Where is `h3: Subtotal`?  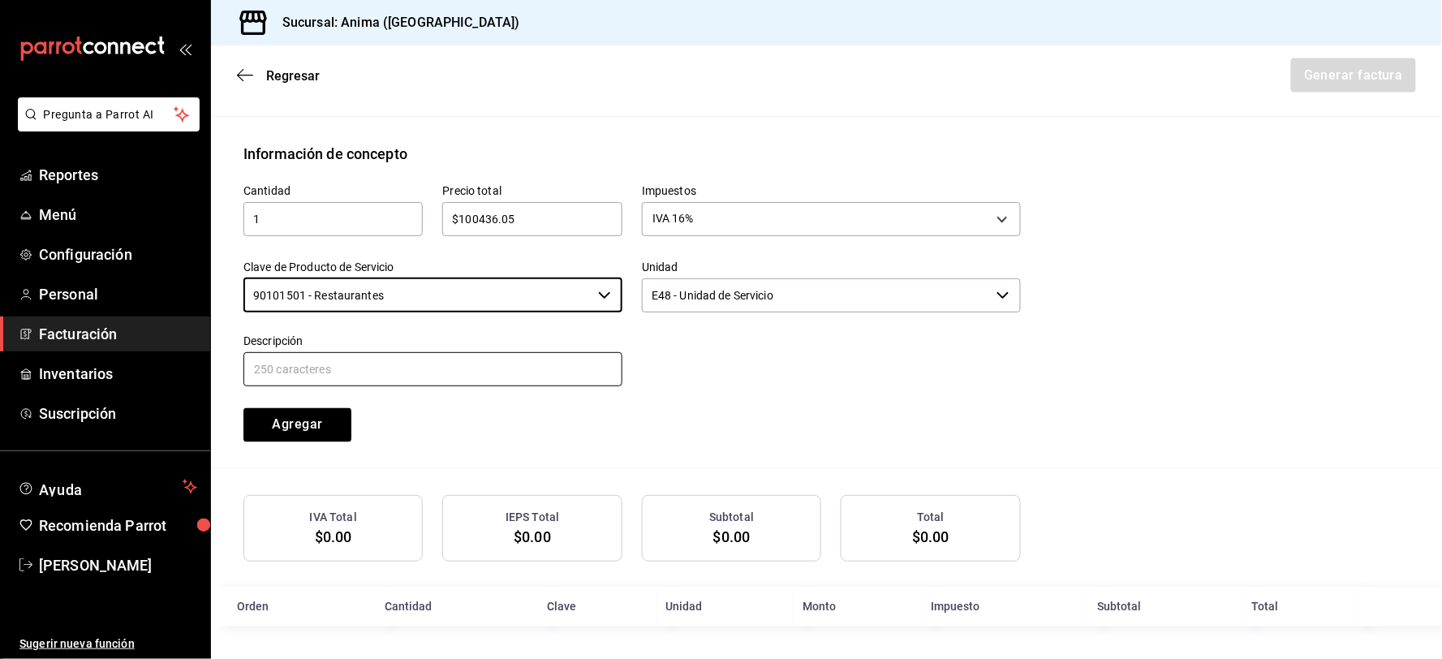 h3: Subtotal is located at coordinates (731, 517).